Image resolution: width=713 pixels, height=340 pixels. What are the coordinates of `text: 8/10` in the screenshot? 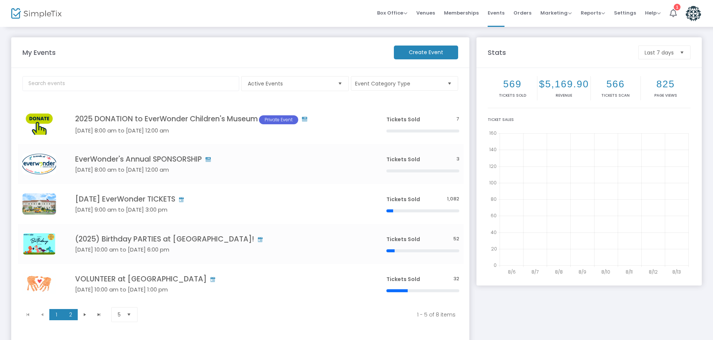 It's located at (606, 272).